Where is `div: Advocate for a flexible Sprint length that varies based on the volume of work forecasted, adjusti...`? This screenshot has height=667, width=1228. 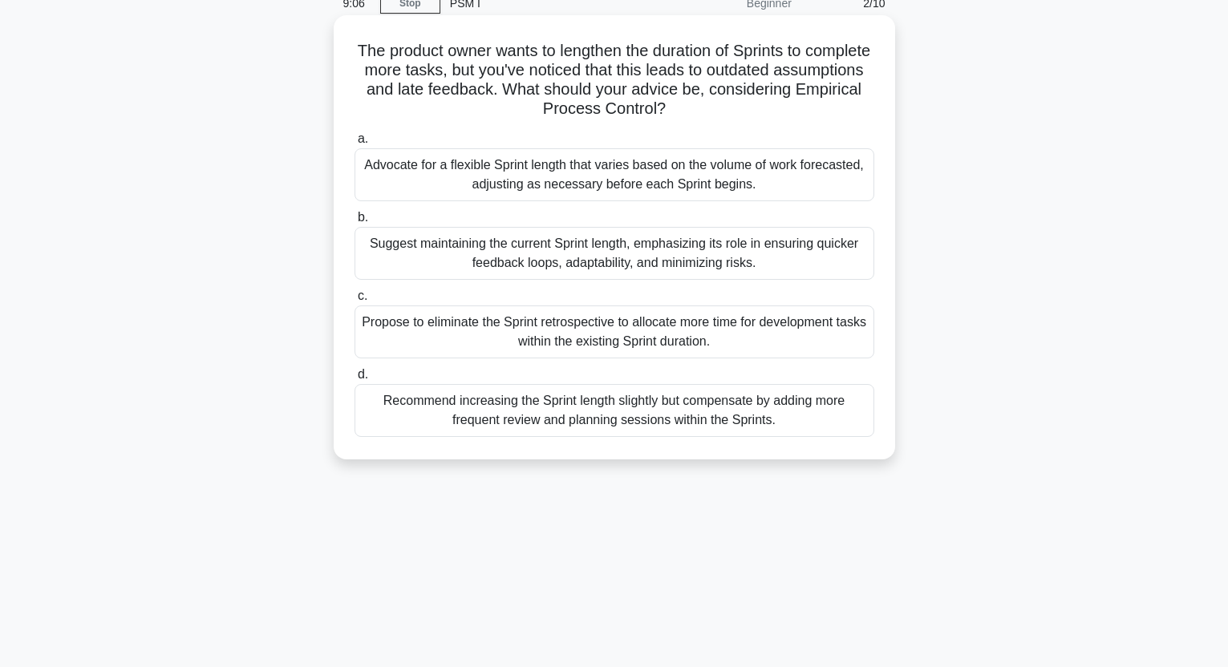
div: Advocate for a flexible Sprint length that varies based on the volume of work forecasted, adjusti... is located at coordinates (615, 175).